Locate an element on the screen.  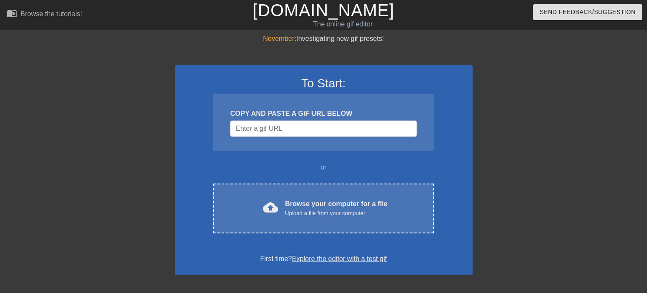
input: Username is located at coordinates (323, 128).